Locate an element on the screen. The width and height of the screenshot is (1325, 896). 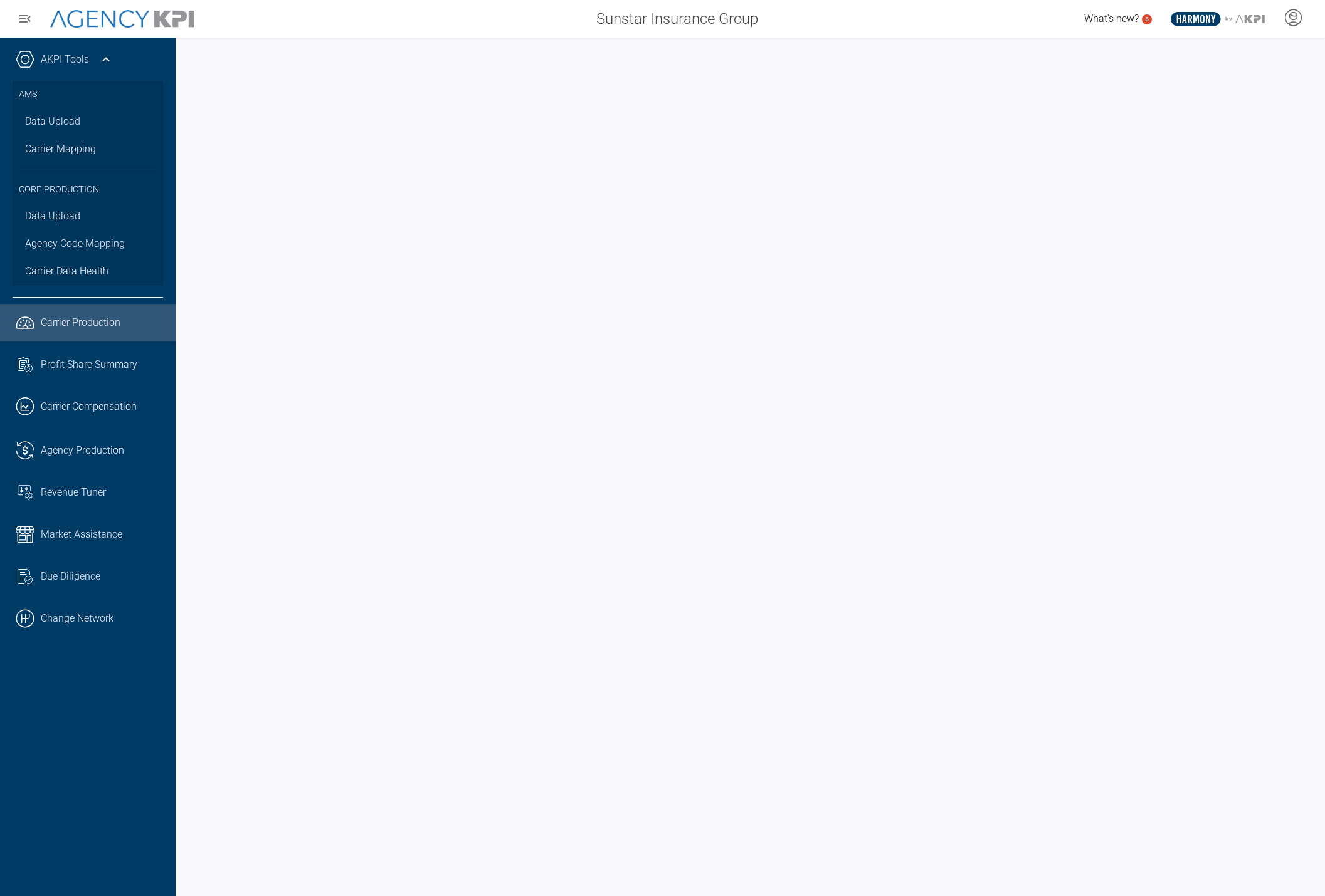
a: Agency Code Mapping is located at coordinates (88, 244).